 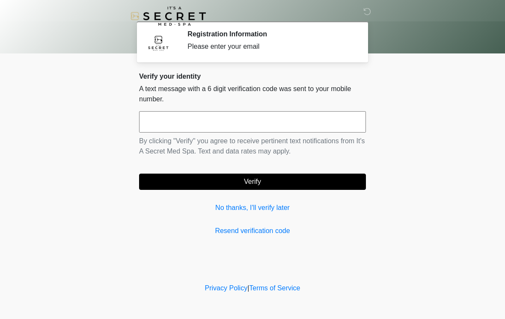 What do you see at coordinates (226, 288) in the screenshot?
I see `a: Privacy Policy` at bounding box center [226, 288].